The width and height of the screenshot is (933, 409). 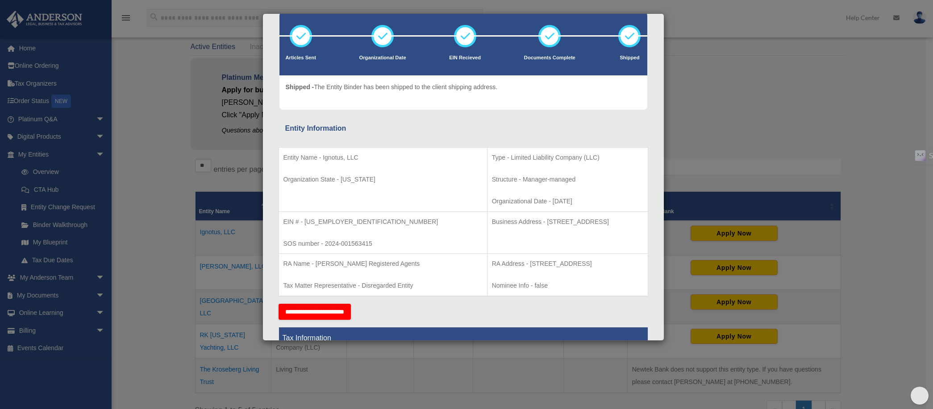 I want to click on p: EIN Recieved, so click(x=465, y=58).